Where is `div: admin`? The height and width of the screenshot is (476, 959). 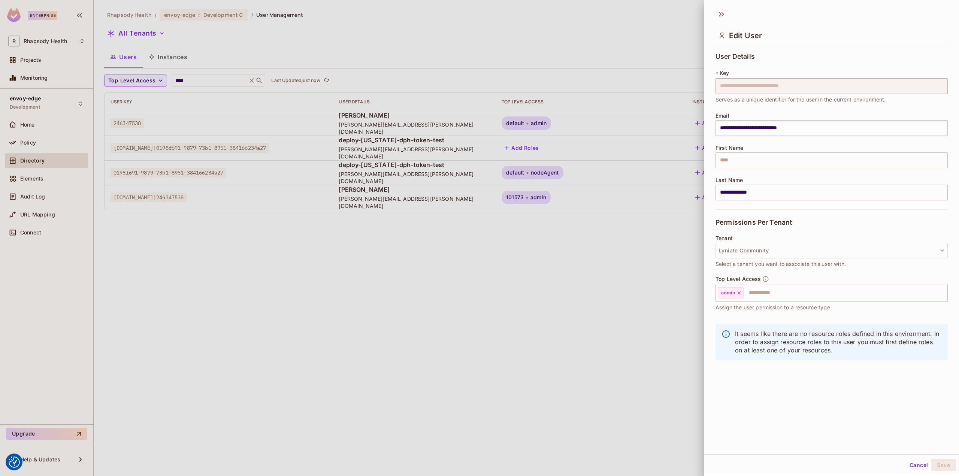
div: admin is located at coordinates (730, 293).